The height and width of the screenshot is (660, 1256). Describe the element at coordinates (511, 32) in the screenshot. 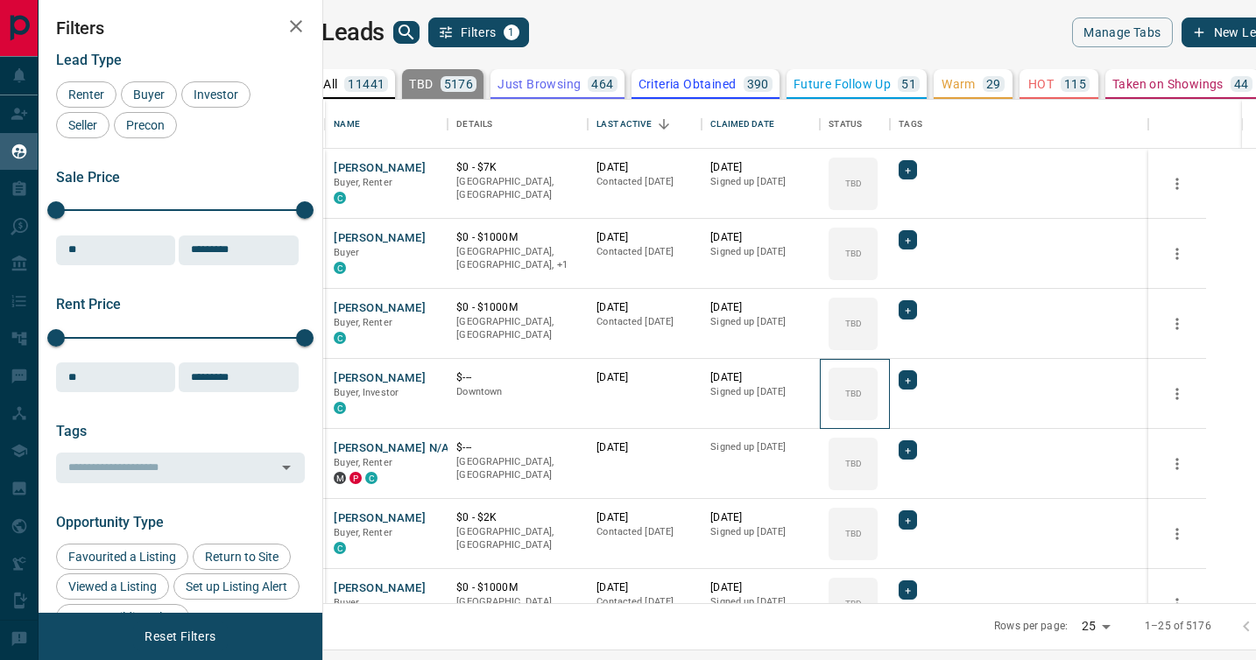

I see `span: 1` at that location.